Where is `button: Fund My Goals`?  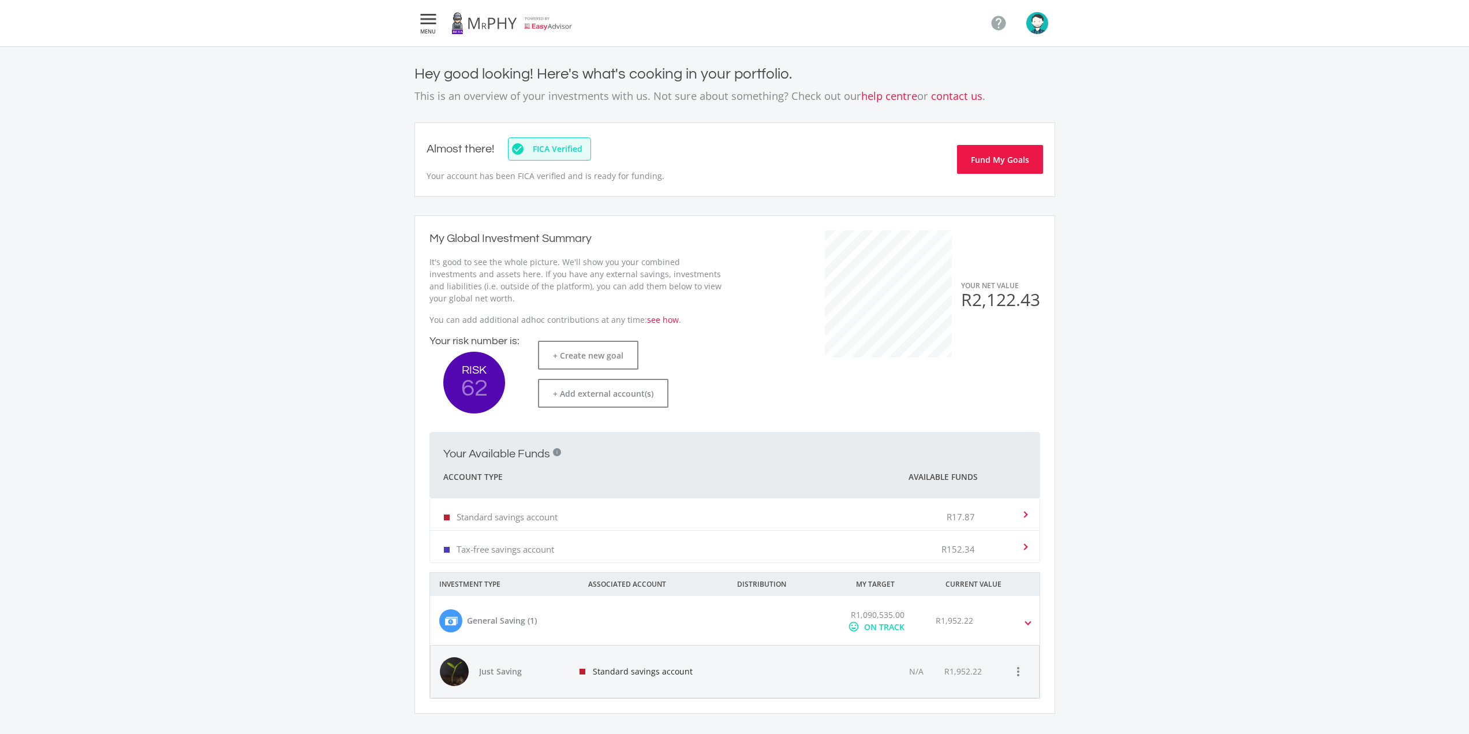 button: Fund My Goals is located at coordinates (1000, 159).